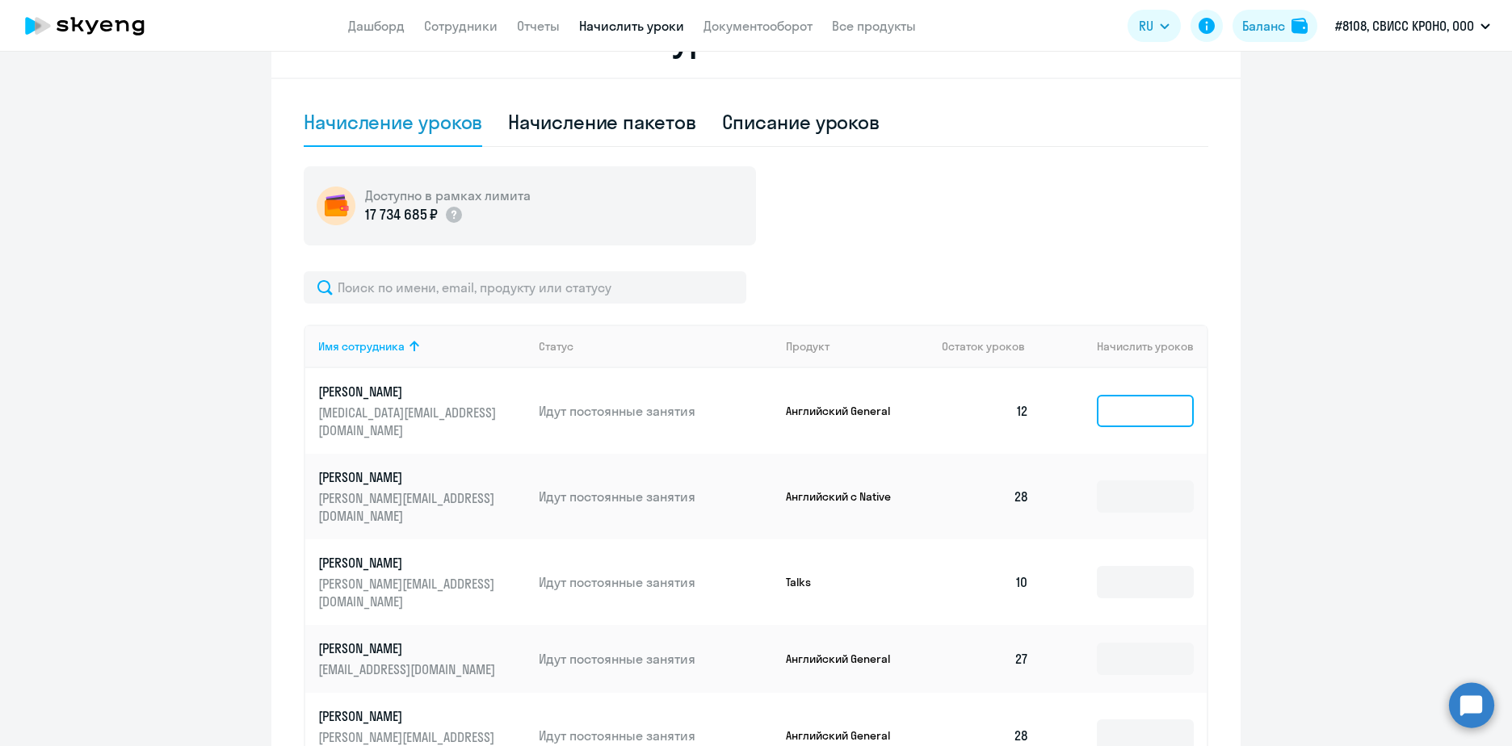 This screenshot has height=746, width=1512. What do you see at coordinates (1404, 26) in the screenshot?
I see `p: #8108, СВИСС КРОНО, ООО` at bounding box center [1404, 26].